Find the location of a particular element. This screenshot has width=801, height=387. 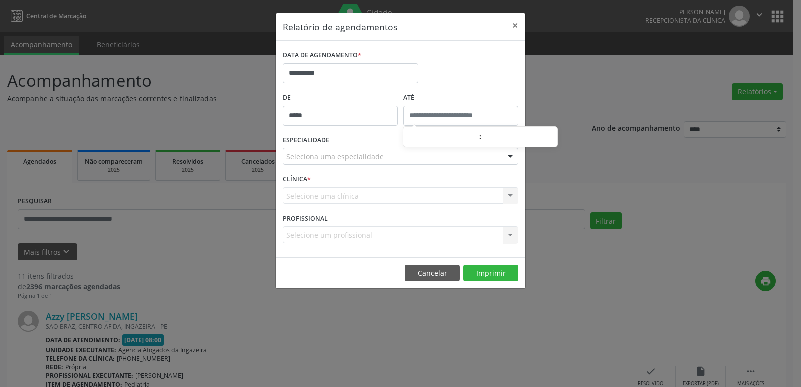

label: ATÉ is located at coordinates (461, 98).